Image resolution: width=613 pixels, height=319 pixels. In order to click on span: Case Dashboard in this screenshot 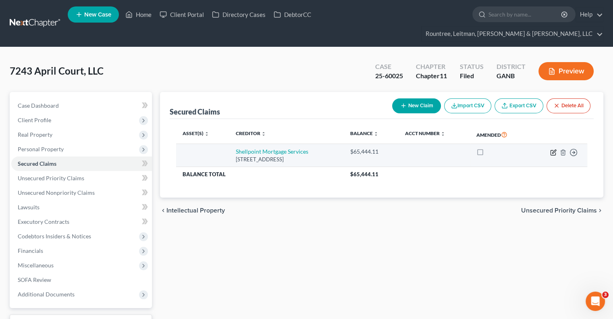, I will do `click(38, 105)`.